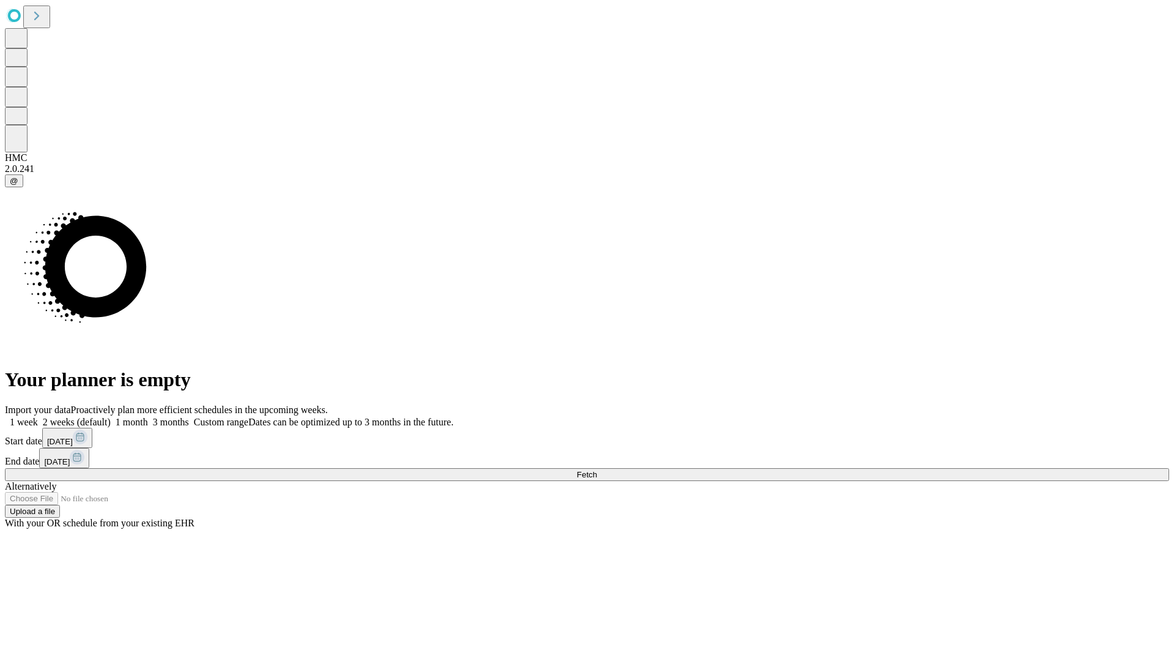 The height and width of the screenshot is (661, 1174). I want to click on button: Upload a file, so click(32, 511).